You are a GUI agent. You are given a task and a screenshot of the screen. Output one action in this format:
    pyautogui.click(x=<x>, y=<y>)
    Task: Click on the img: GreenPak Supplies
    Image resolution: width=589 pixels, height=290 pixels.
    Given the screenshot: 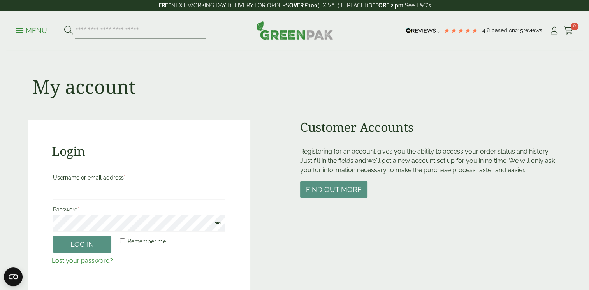 What is the action you would take?
    pyautogui.click(x=295, y=30)
    